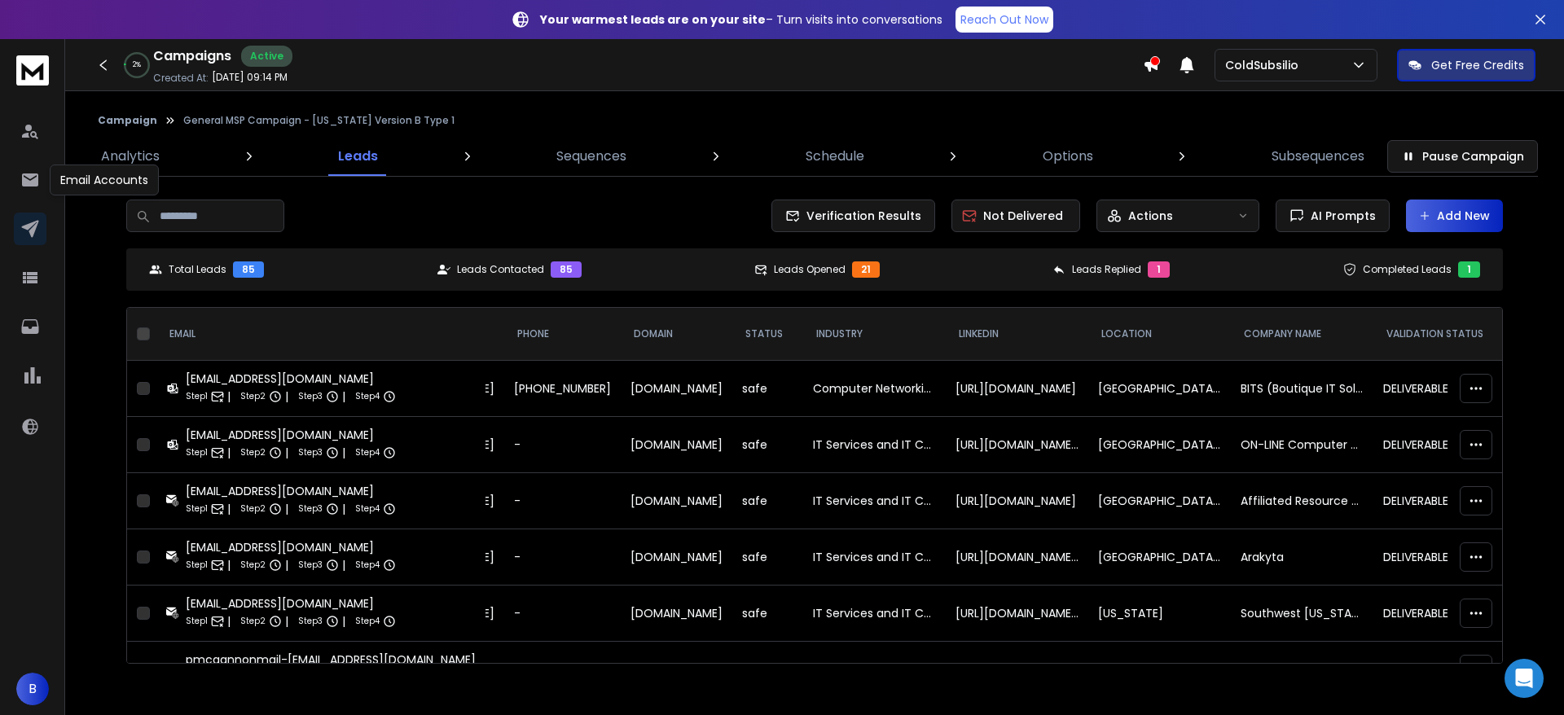 Image resolution: width=1564 pixels, height=715 pixels. I want to click on p: Created At:, so click(181, 78).